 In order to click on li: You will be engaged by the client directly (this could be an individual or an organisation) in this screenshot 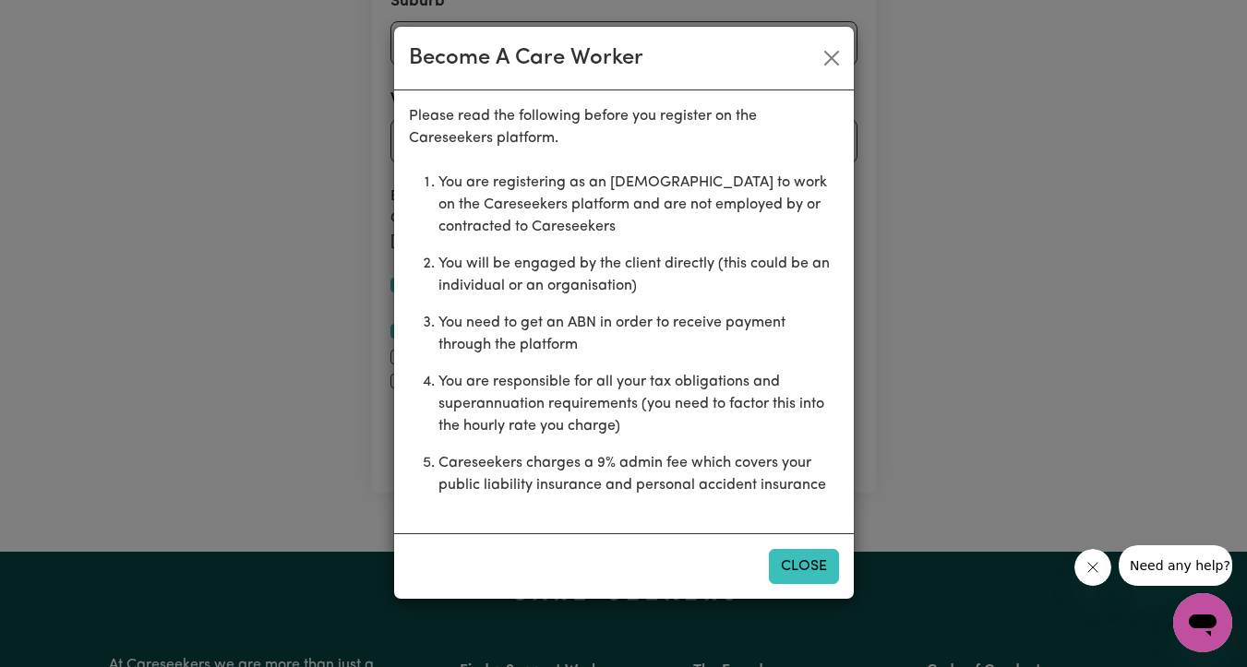, I will do `click(639, 275)`.